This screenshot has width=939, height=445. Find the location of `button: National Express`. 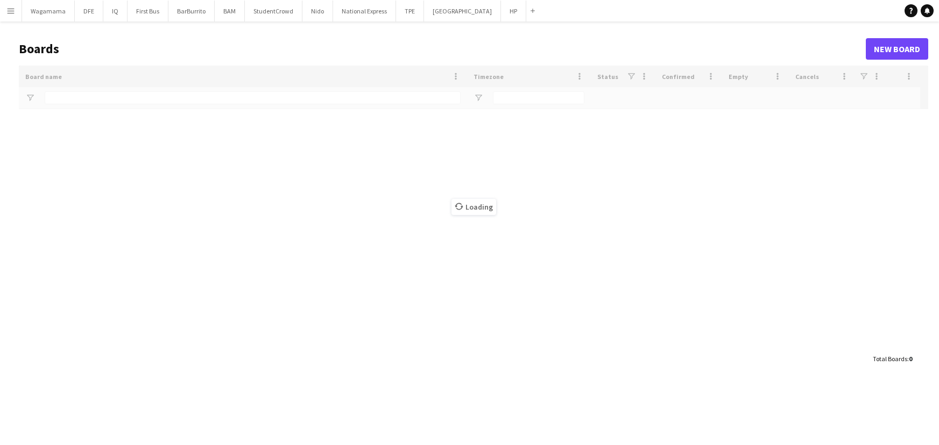

button: National Express is located at coordinates (364, 11).